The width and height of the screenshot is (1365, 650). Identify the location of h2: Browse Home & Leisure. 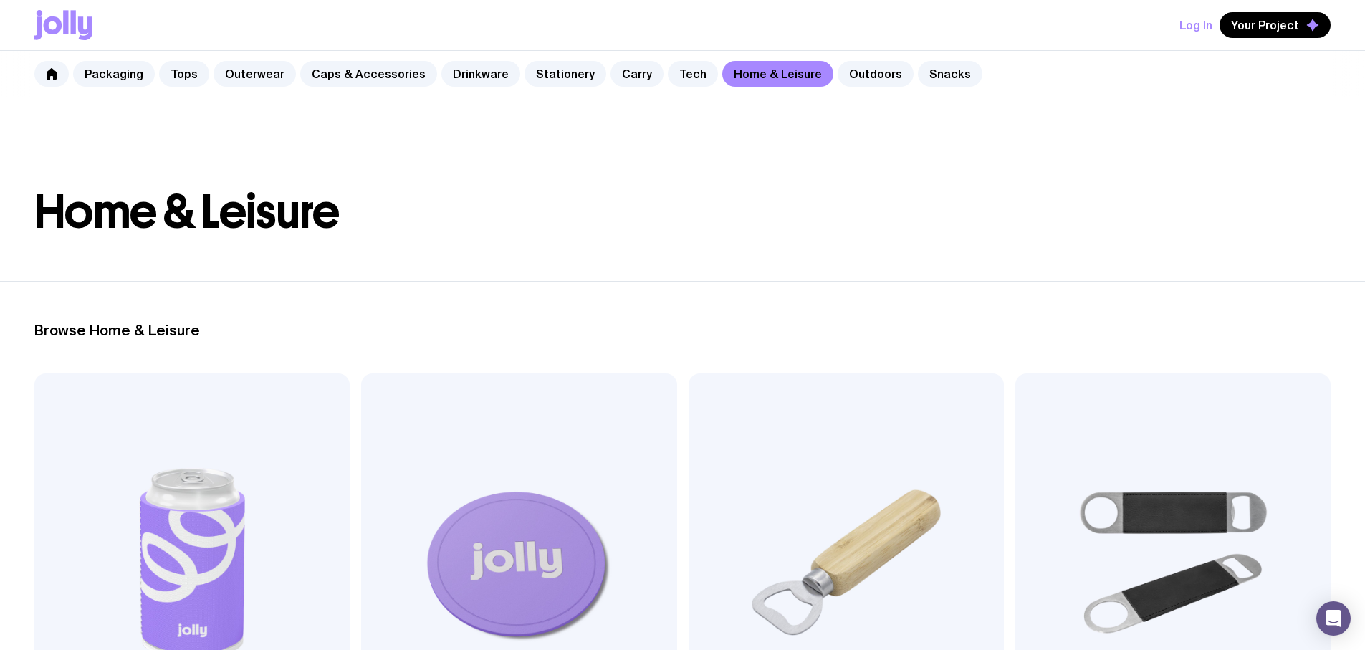
(682, 330).